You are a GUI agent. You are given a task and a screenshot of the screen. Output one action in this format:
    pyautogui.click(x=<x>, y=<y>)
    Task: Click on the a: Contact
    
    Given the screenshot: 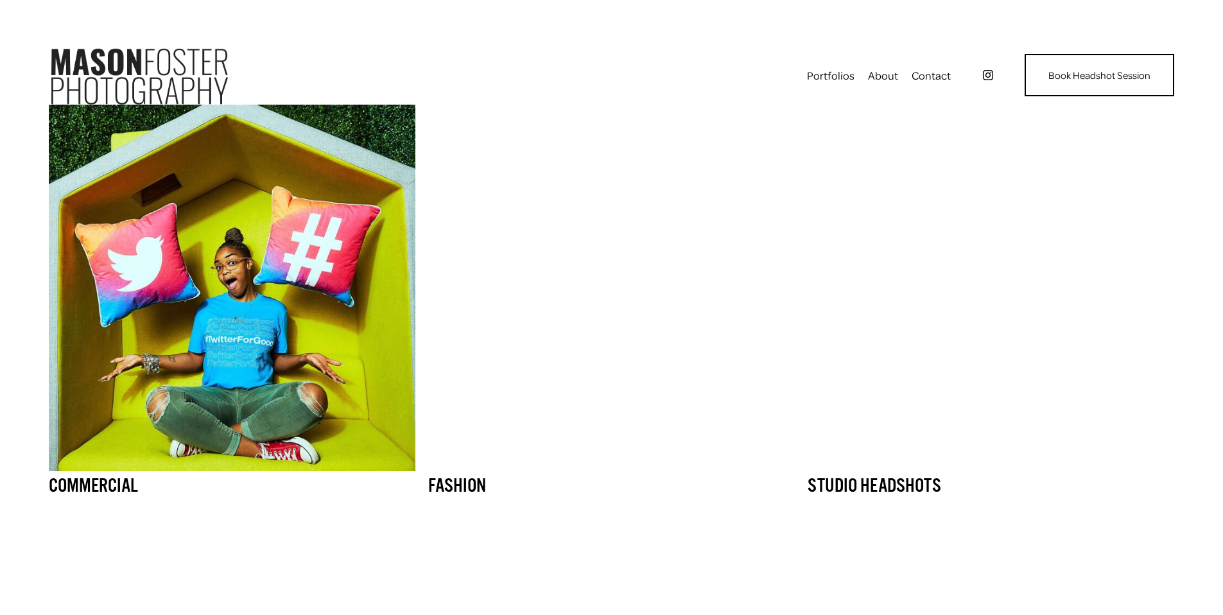 What is the action you would take?
    pyautogui.click(x=931, y=75)
    